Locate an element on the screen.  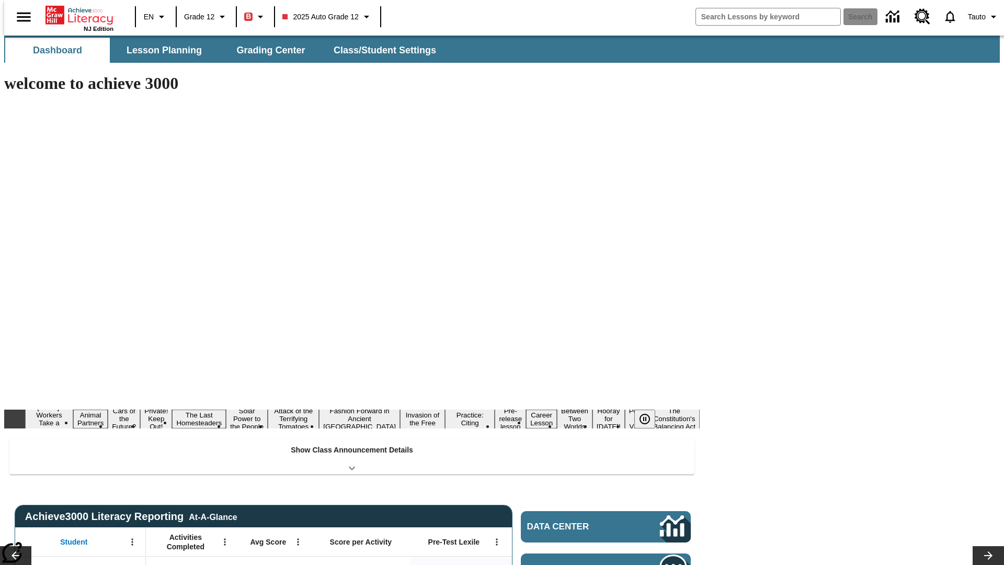
span: Avg Score is located at coordinates (268, 542).